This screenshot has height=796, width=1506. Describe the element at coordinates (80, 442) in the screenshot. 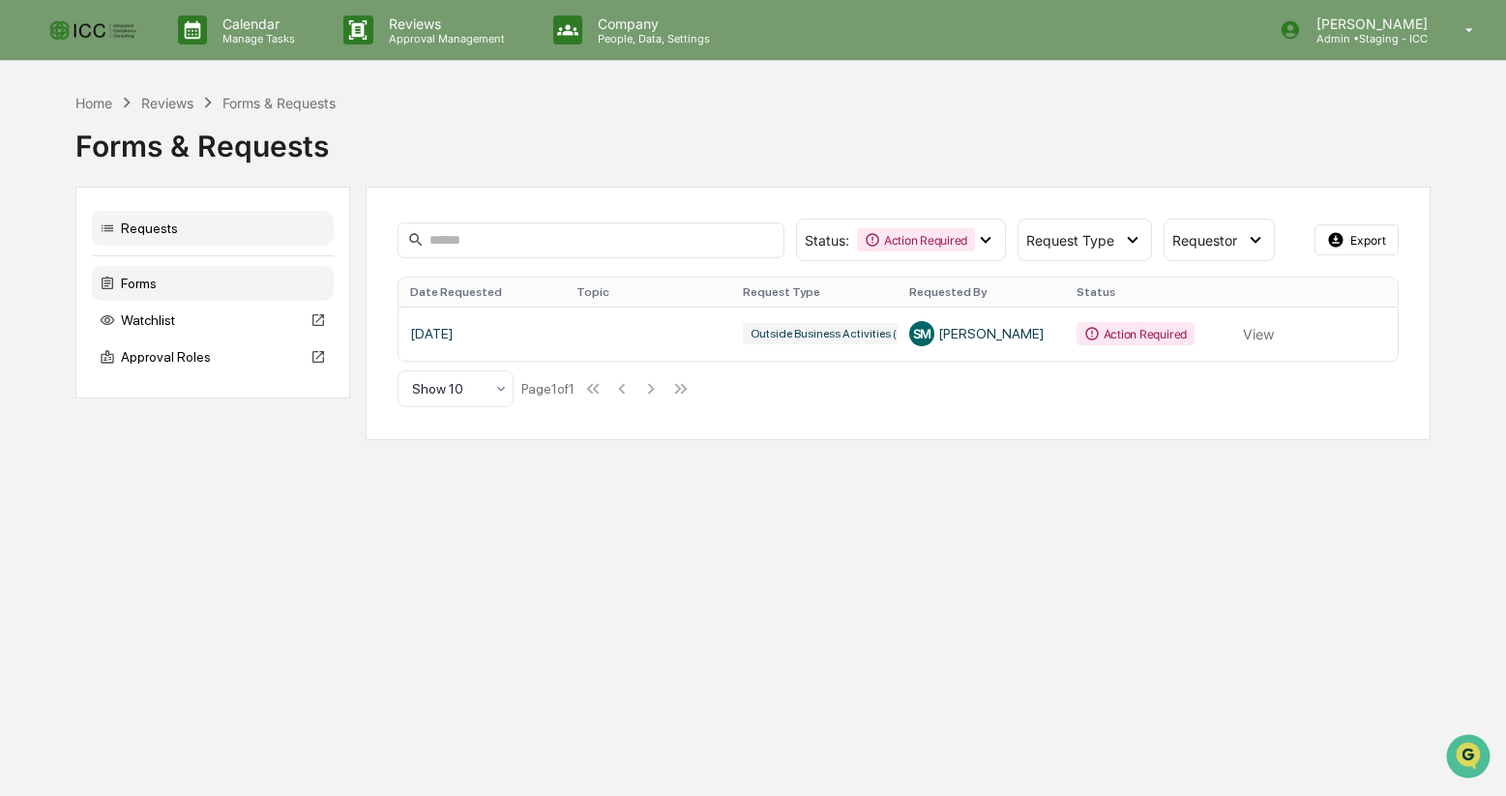

I see `span: Data Lookup` at that location.